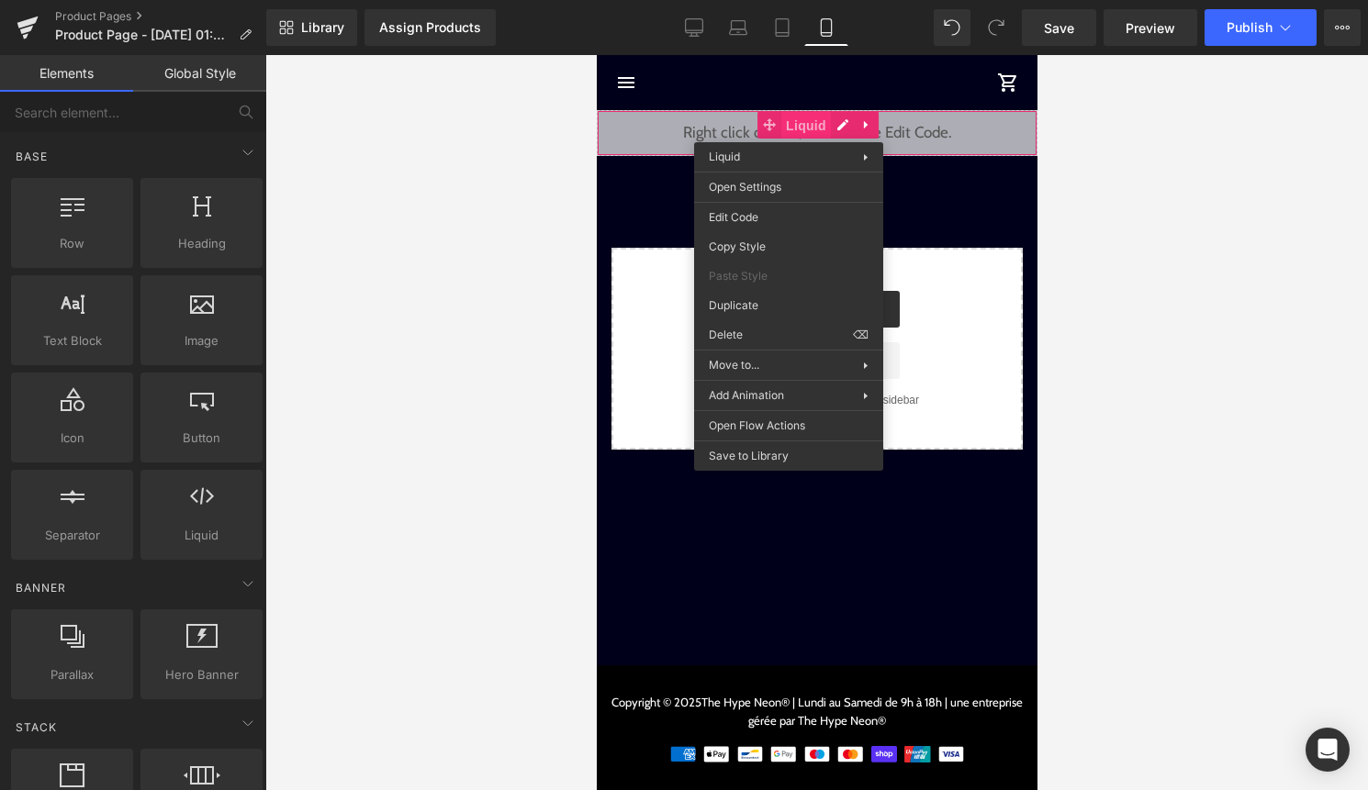  What do you see at coordinates (220, 254) in the screenshot?
I see `a: Explore Blocks` at bounding box center [220, 254].